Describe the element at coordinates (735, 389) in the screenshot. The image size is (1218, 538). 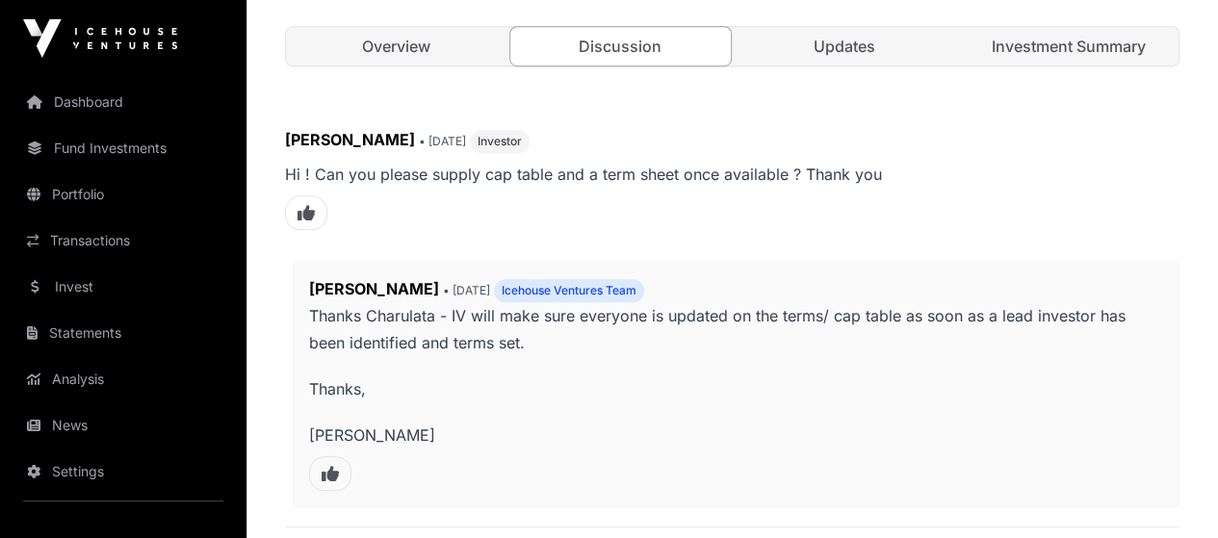
I see `p: Thanks,` at that location.